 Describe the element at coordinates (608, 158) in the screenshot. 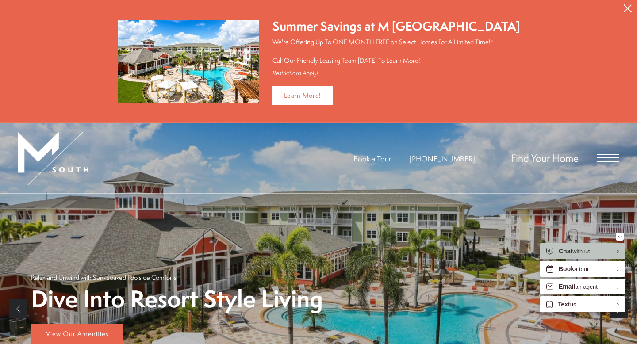

I see `button: Open Menu` at that location.